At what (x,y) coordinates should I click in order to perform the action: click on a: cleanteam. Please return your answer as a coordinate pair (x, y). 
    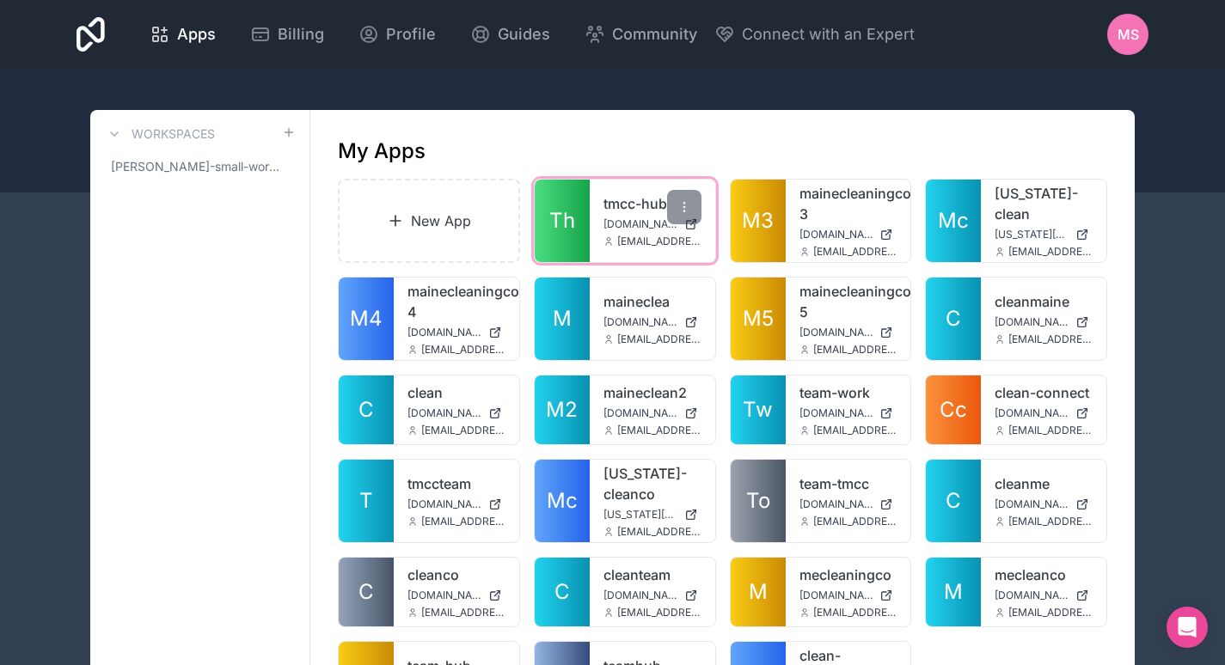
    Looking at the image, I should click on (652, 575).